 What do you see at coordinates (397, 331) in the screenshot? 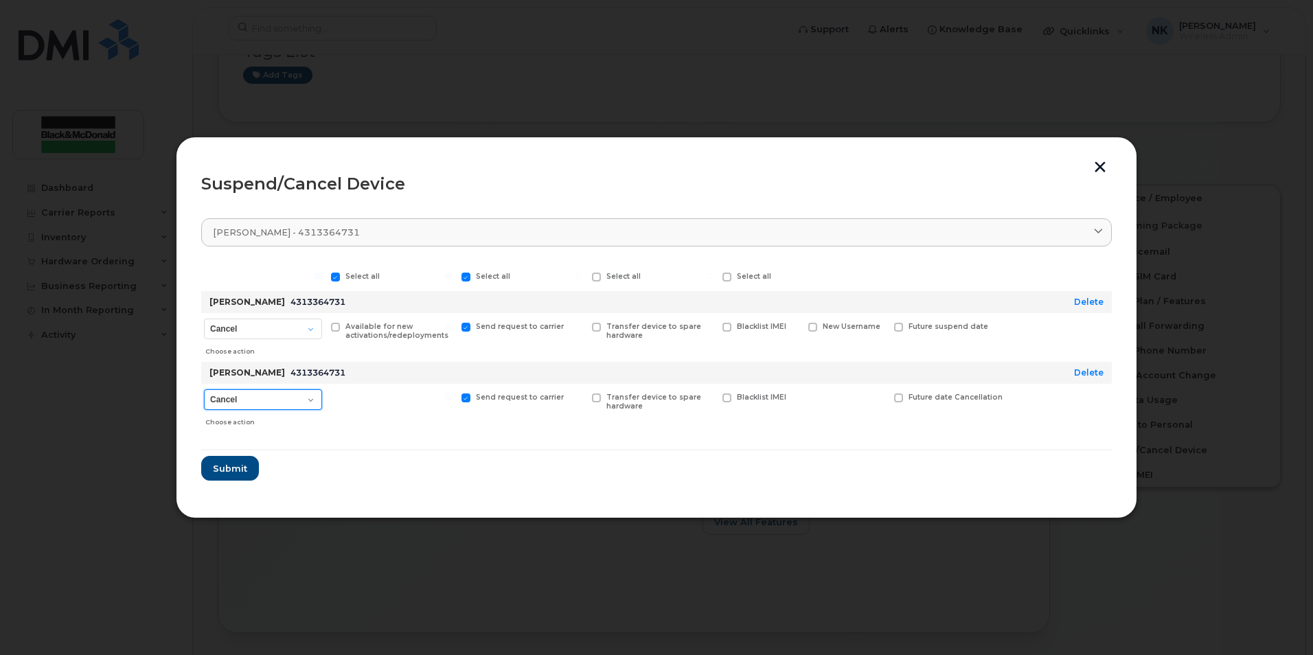
I see `span: Available for new activations/redeployments` at bounding box center [397, 331].